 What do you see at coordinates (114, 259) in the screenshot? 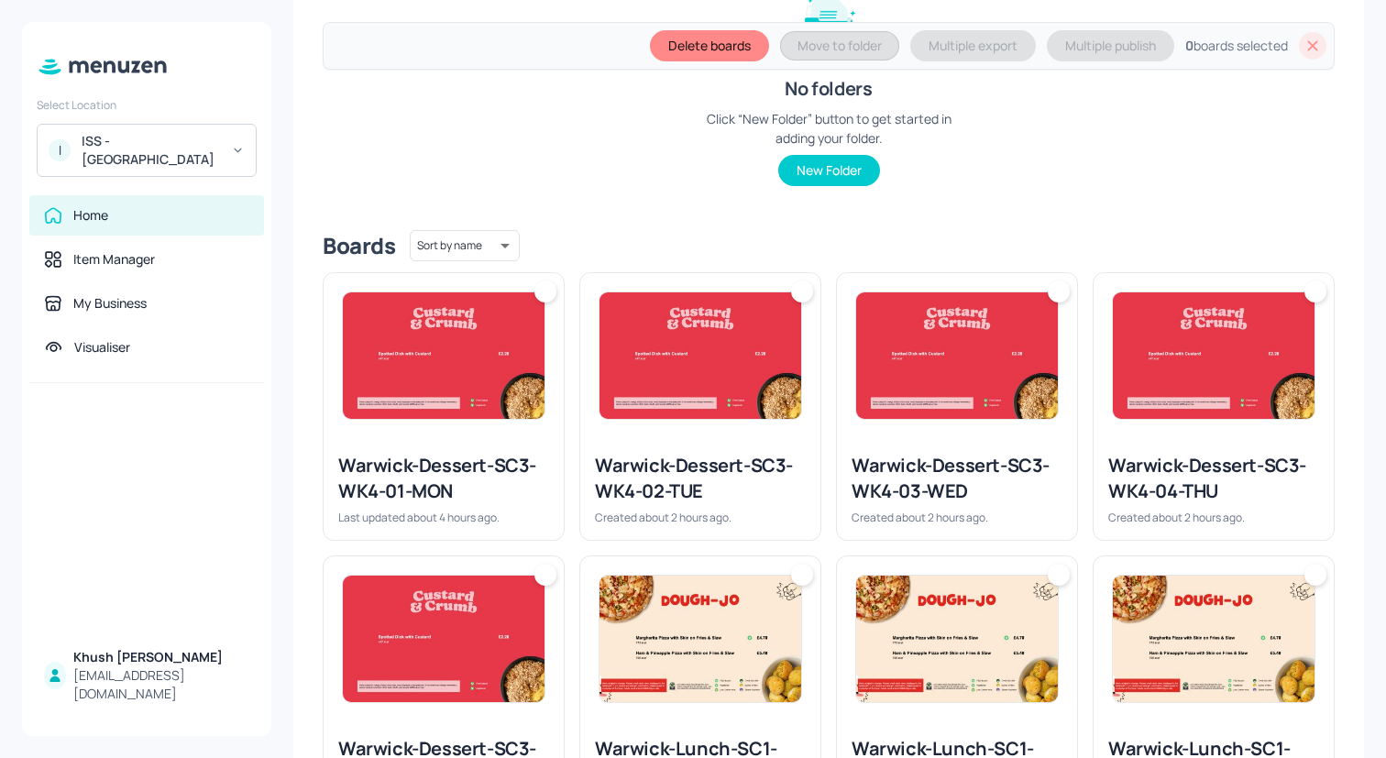
I see `div: Item Manager` at bounding box center [114, 259].